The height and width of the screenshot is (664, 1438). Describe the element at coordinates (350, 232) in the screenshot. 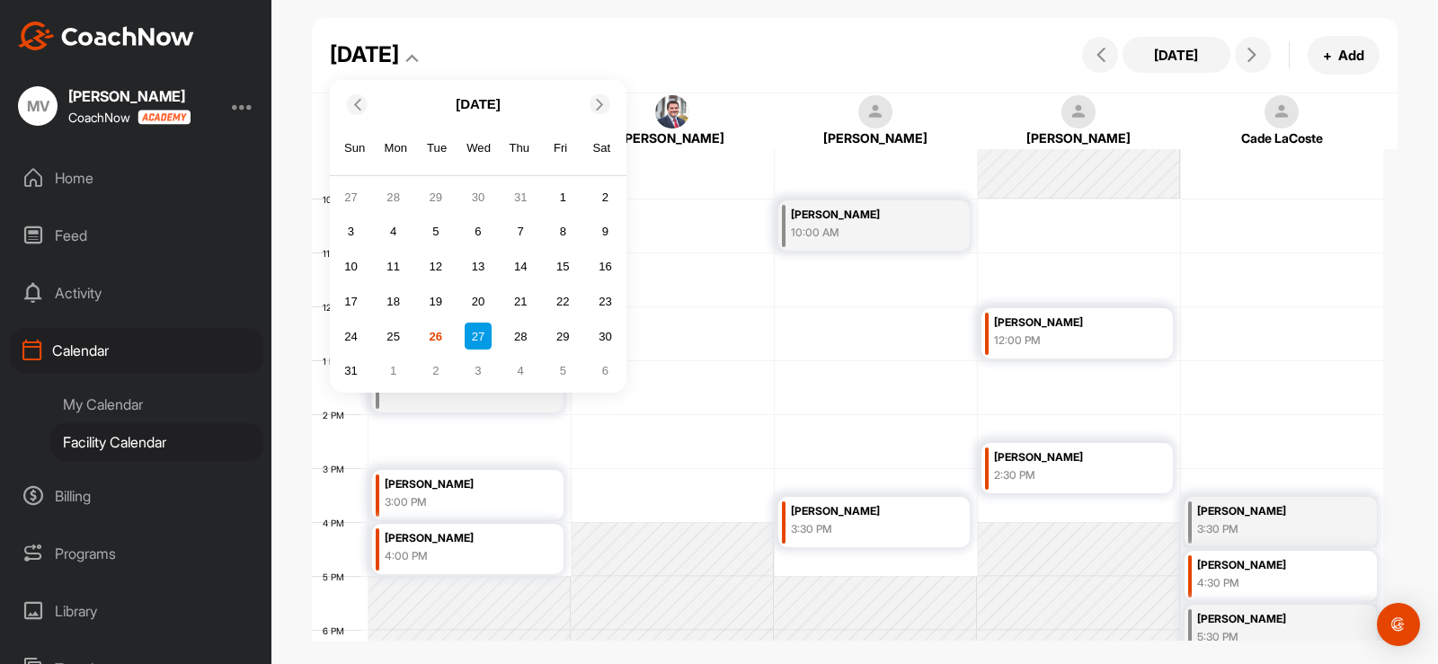

I see `div: Choose Sunday, August 3rd, 2025` at that location.